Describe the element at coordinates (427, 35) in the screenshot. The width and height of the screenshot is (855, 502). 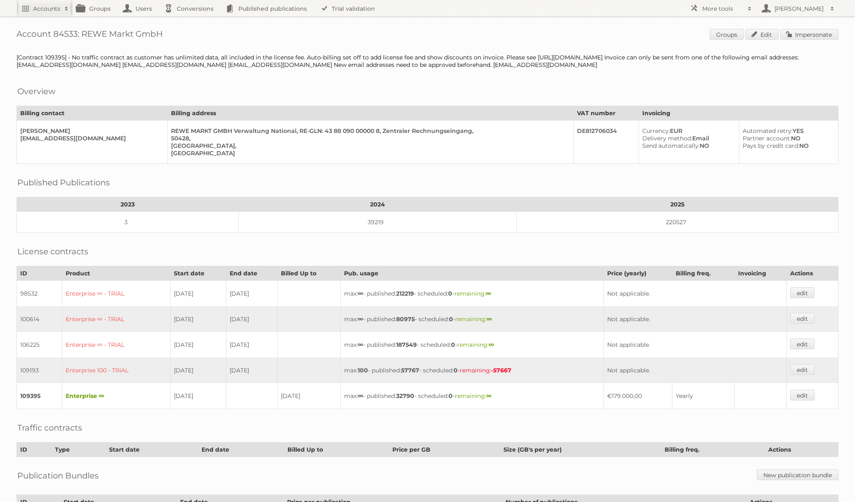
I see `h1: Account 84533: REWE Markt GmbH` at that location.